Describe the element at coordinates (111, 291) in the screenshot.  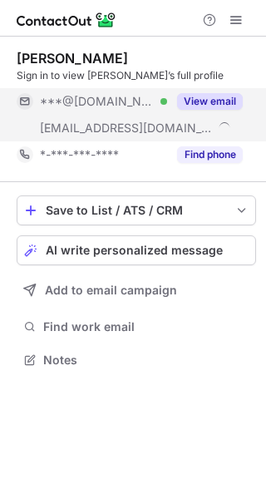
I see `span: Add to email campaign` at that location.